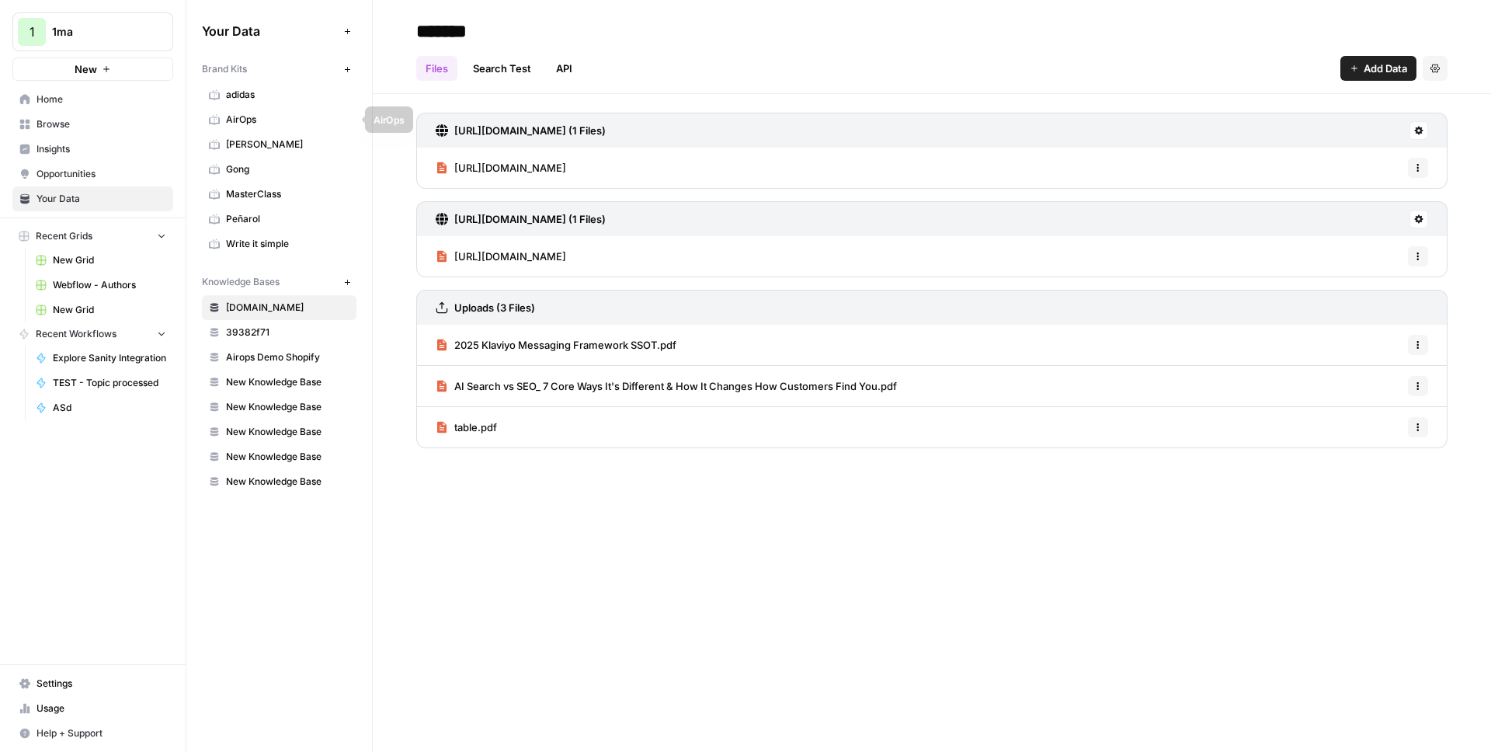  Describe the element at coordinates (92, 99) in the screenshot. I see `a: Home` at that location.